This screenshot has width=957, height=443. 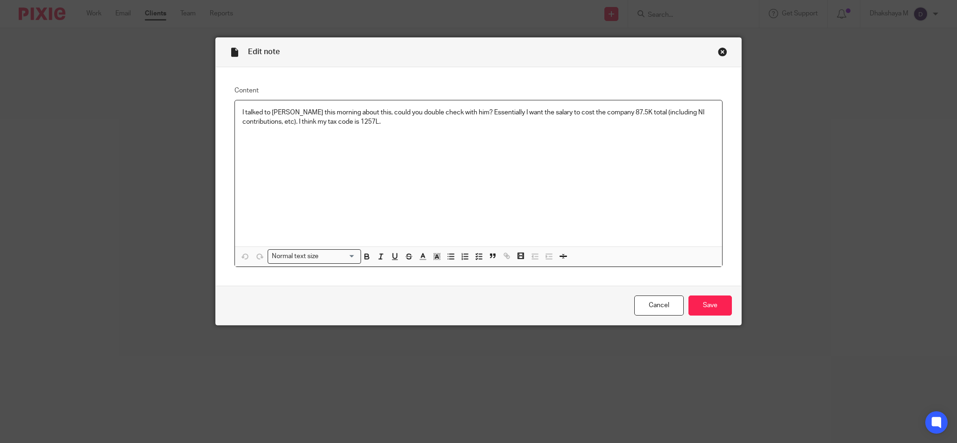 What do you see at coordinates (478, 91) in the screenshot?
I see `label: Content` at bounding box center [478, 91].